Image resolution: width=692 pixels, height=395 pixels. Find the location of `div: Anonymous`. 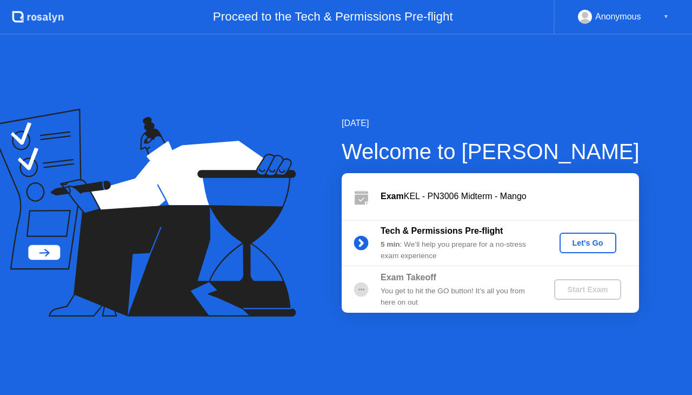

div: Anonymous is located at coordinates (618, 17).